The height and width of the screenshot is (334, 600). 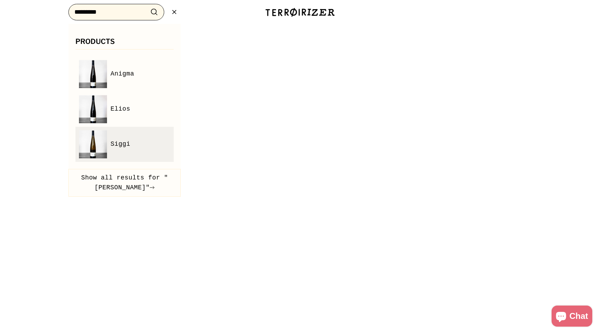 I want to click on img: Siggi, so click(x=93, y=144).